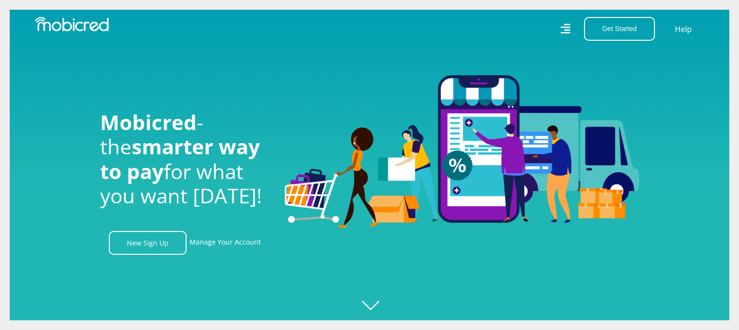  Describe the element at coordinates (148, 243) in the screenshot. I see `a: New Sign Up` at that location.